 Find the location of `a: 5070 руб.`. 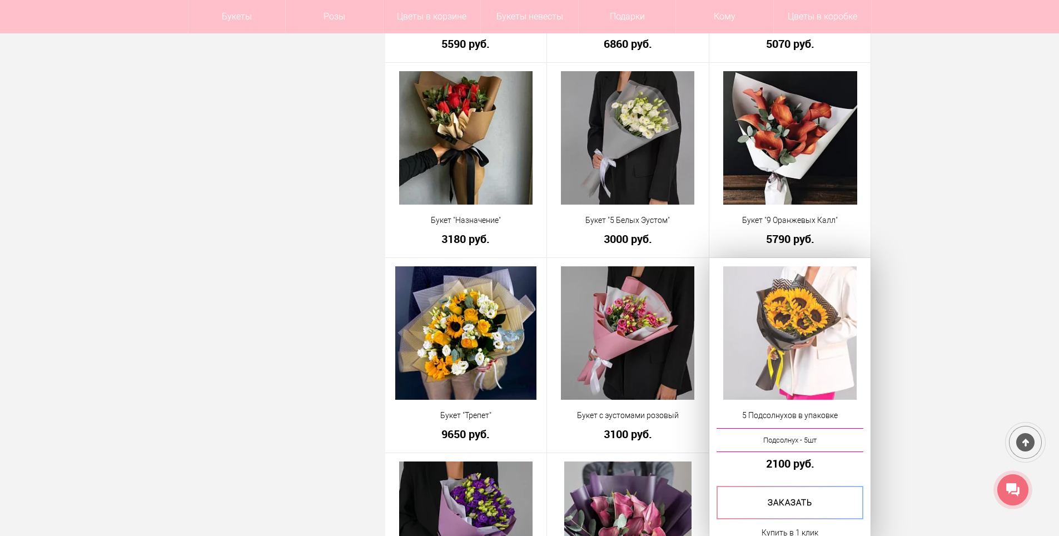

a: 5070 руб. is located at coordinates (790, 43).